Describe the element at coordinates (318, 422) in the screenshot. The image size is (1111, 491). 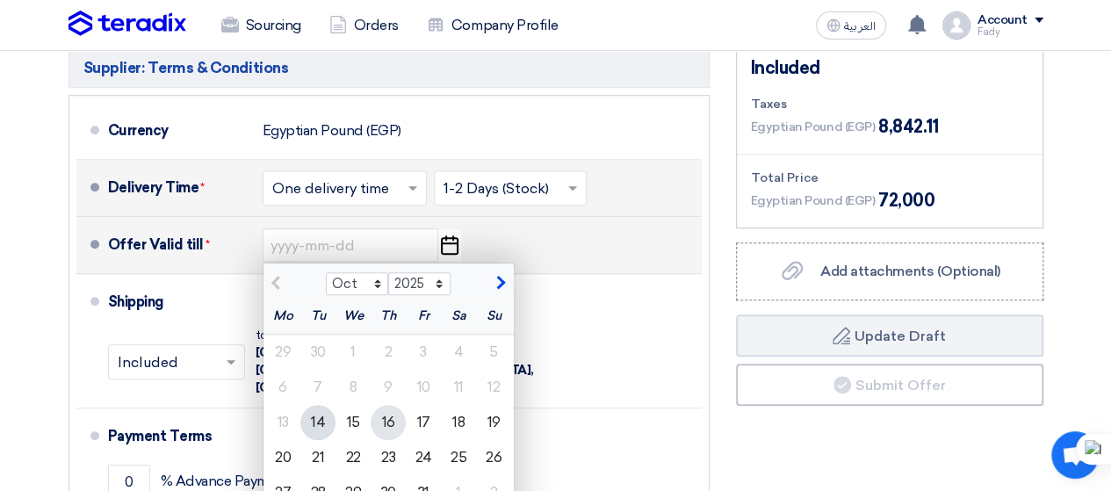
I see `div: 14` at that location.